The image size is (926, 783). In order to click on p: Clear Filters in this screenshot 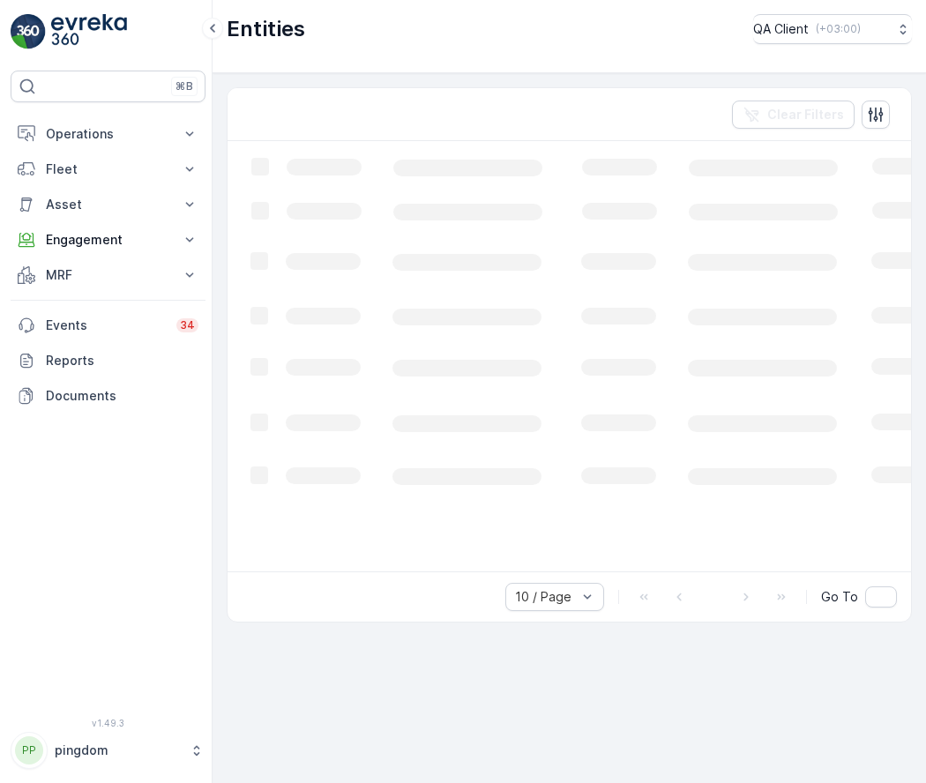, I will do `click(805, 115)`.